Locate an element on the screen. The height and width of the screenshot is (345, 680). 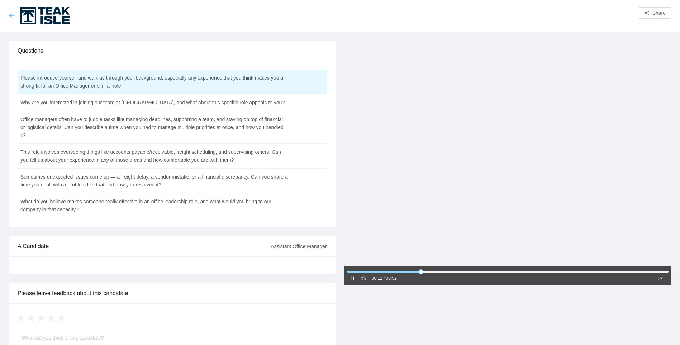
div: Back is located at coordinates (11, 16).